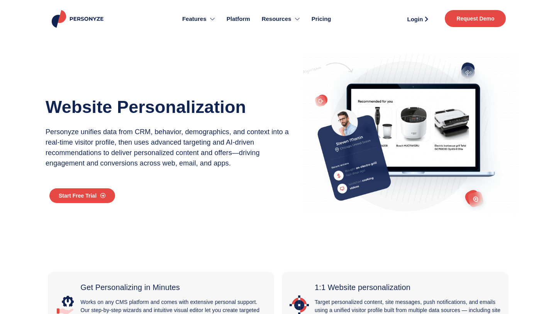 Image resolution: width=556 pixels, height=314 pixels. I want to click on a: Pricing, so click(321, 19).